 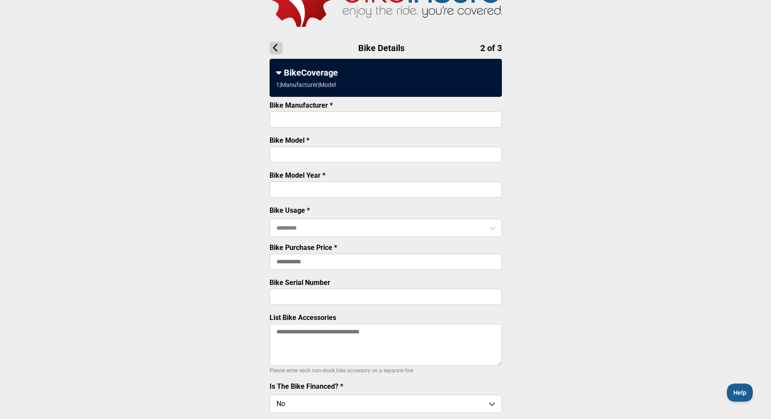 What do you see at coordinates (289, 210) in the screenshot?
I see `label: Bike Usage *` at bounding box center [289, 210].